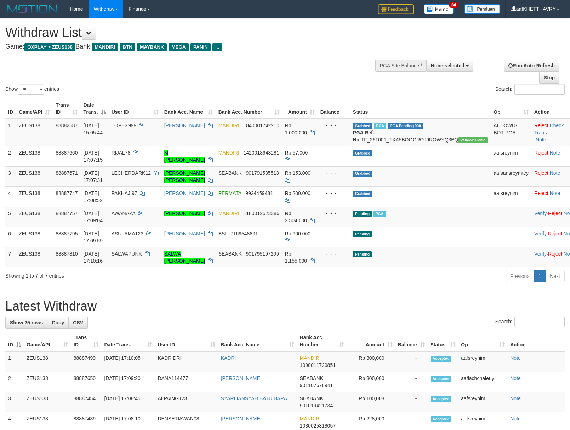 The height and width of the screenshot is (430, 570). Describe the element at coordinates (15, 341) in the screenshot. I see `th: ID: activate to sort column descending` at that location.